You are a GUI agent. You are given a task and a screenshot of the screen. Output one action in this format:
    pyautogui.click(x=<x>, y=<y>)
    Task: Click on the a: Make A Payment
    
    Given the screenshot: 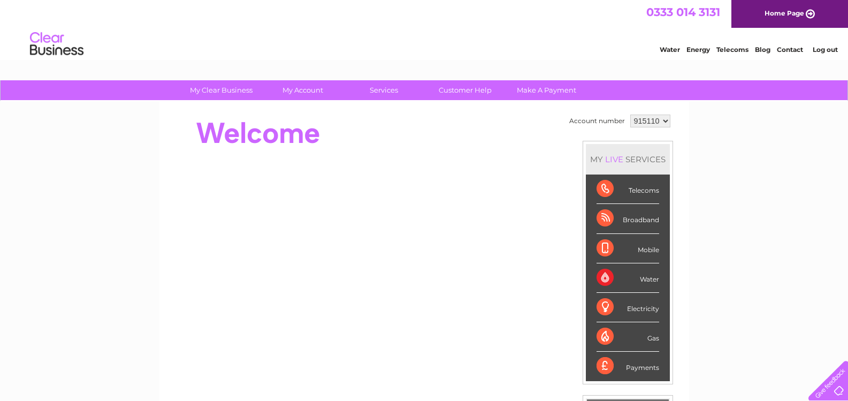 What is the action you would take?
    pyautogui.click(x=546, y=90)
    